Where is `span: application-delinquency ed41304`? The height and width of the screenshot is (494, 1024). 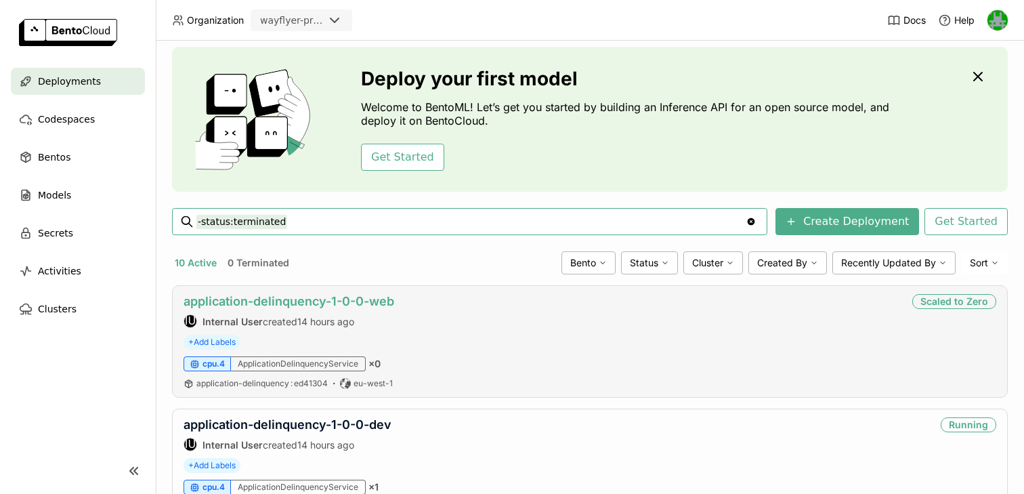 span: application-delinquency ed41304 is located at coordinates (262, 383).